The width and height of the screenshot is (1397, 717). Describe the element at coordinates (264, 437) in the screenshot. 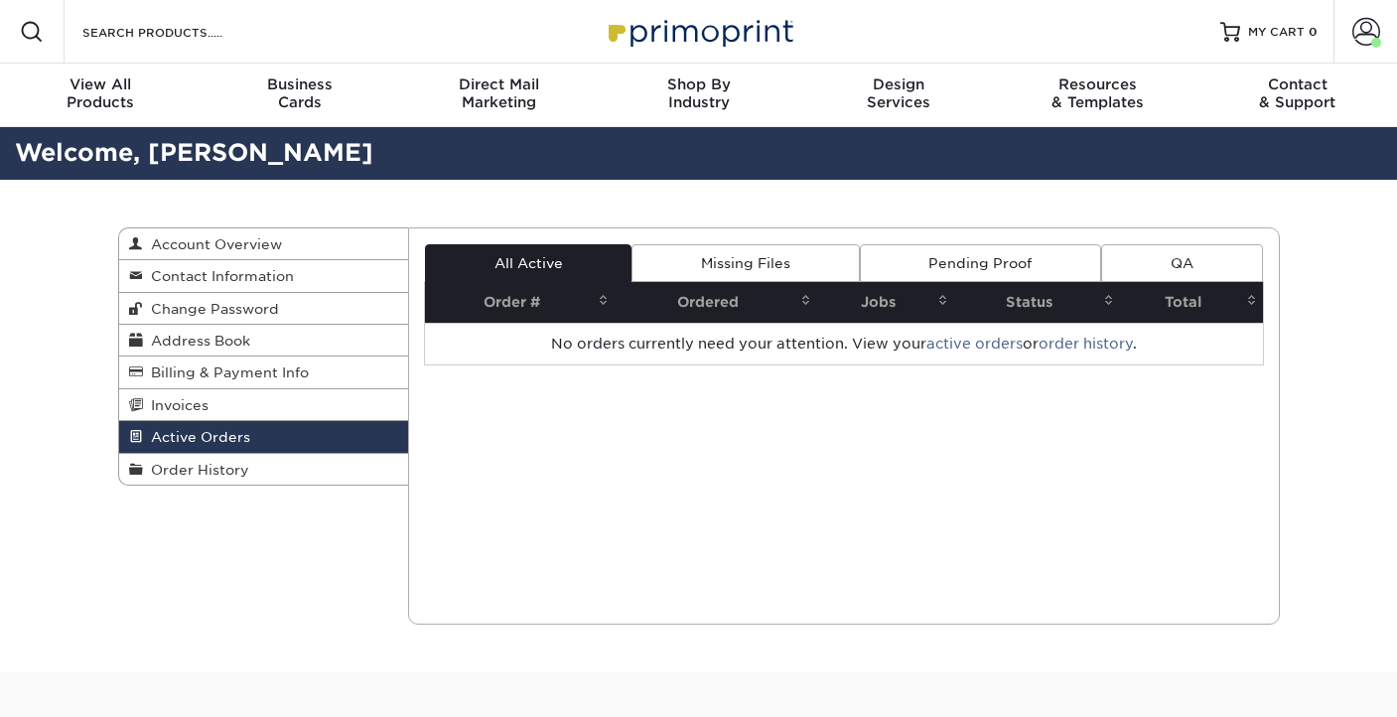

I see `a: Active Orders` at that location.